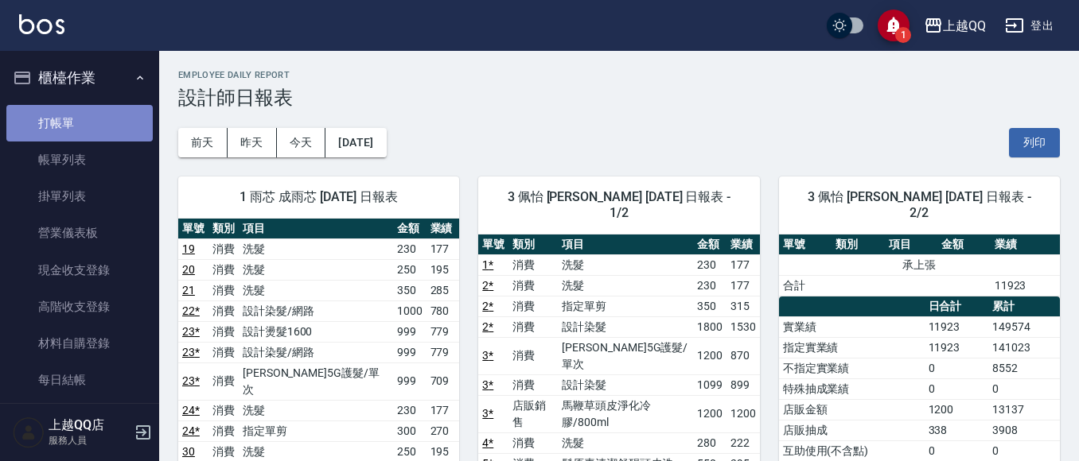 This screenshot has width=1079, height=461. Describe the element at coordinates (410, 270) in the screenshot. I see `td: 250` at that location.